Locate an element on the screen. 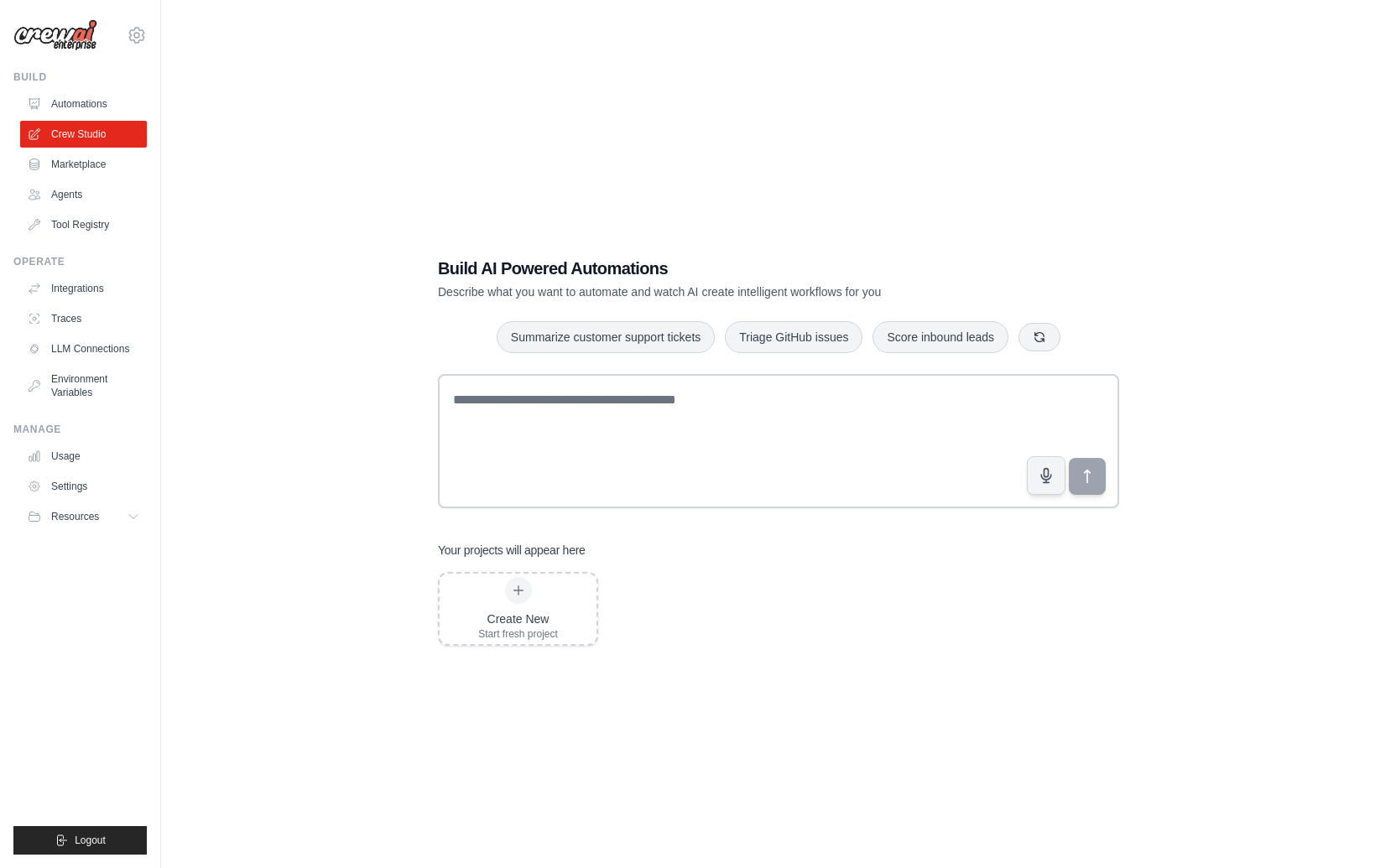 The width and height of the screenshot is (1396, 868). a: Marketplace is located at coordinates (83, 164).